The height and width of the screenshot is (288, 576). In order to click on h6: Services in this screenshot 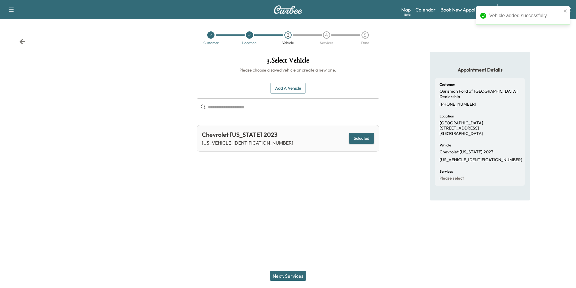, I will do `click(446, 171)`.